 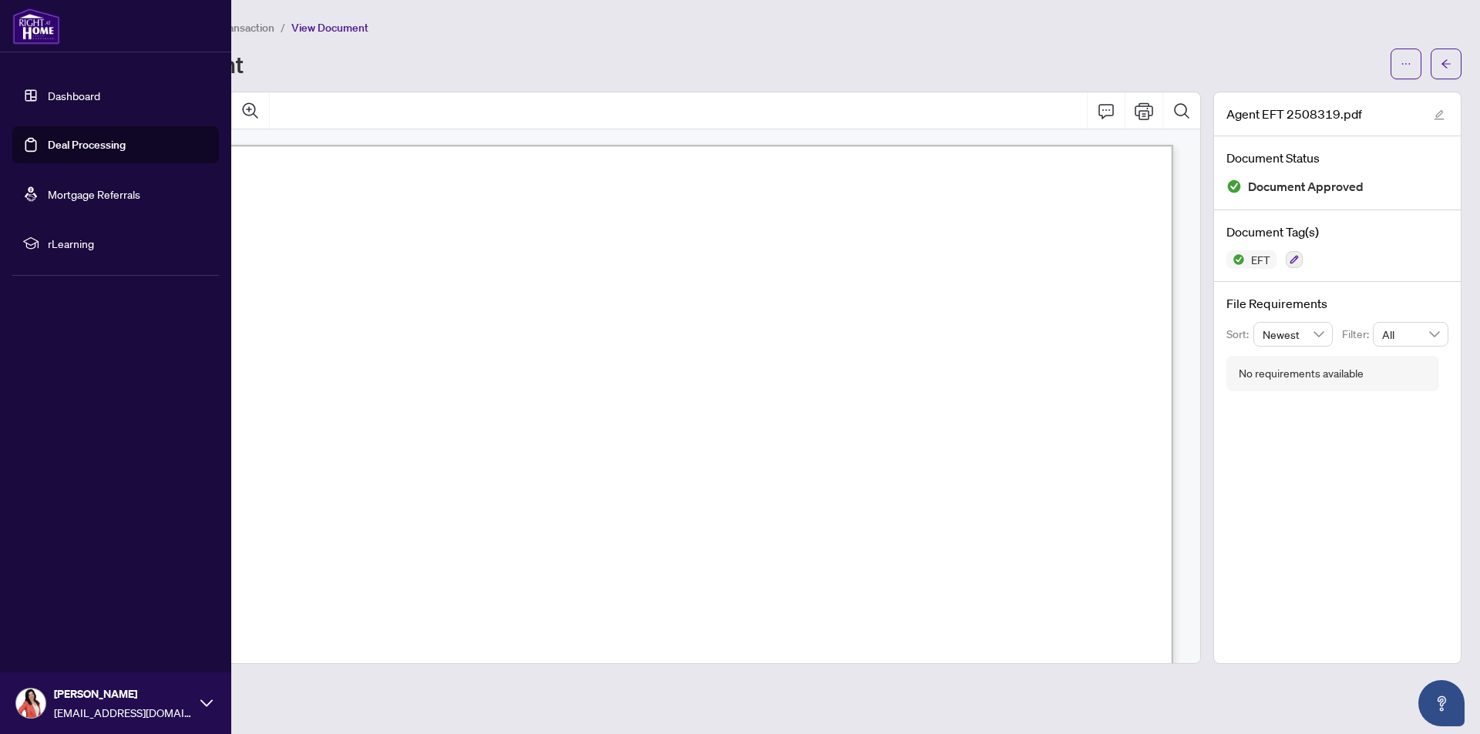 What do you see at coordinates (86, 145) in the screenshot?
I see `a: Deal Processing` at bounding box center [86, 145].